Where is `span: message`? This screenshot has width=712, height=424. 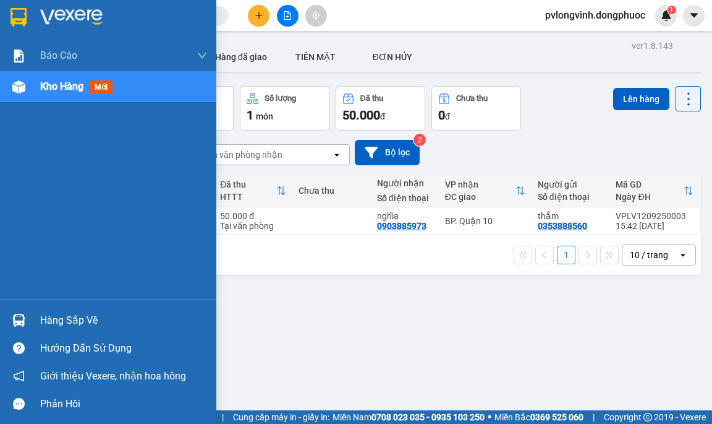 span: message is located at coordinates (19, 403).